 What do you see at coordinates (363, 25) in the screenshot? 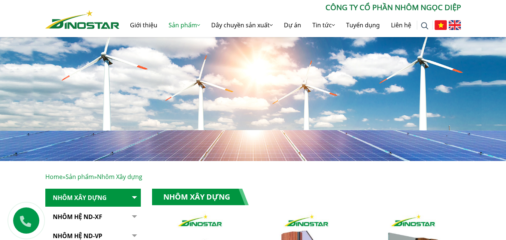
I see `a: Tuyển dụng` at bounding box center [363, 25].